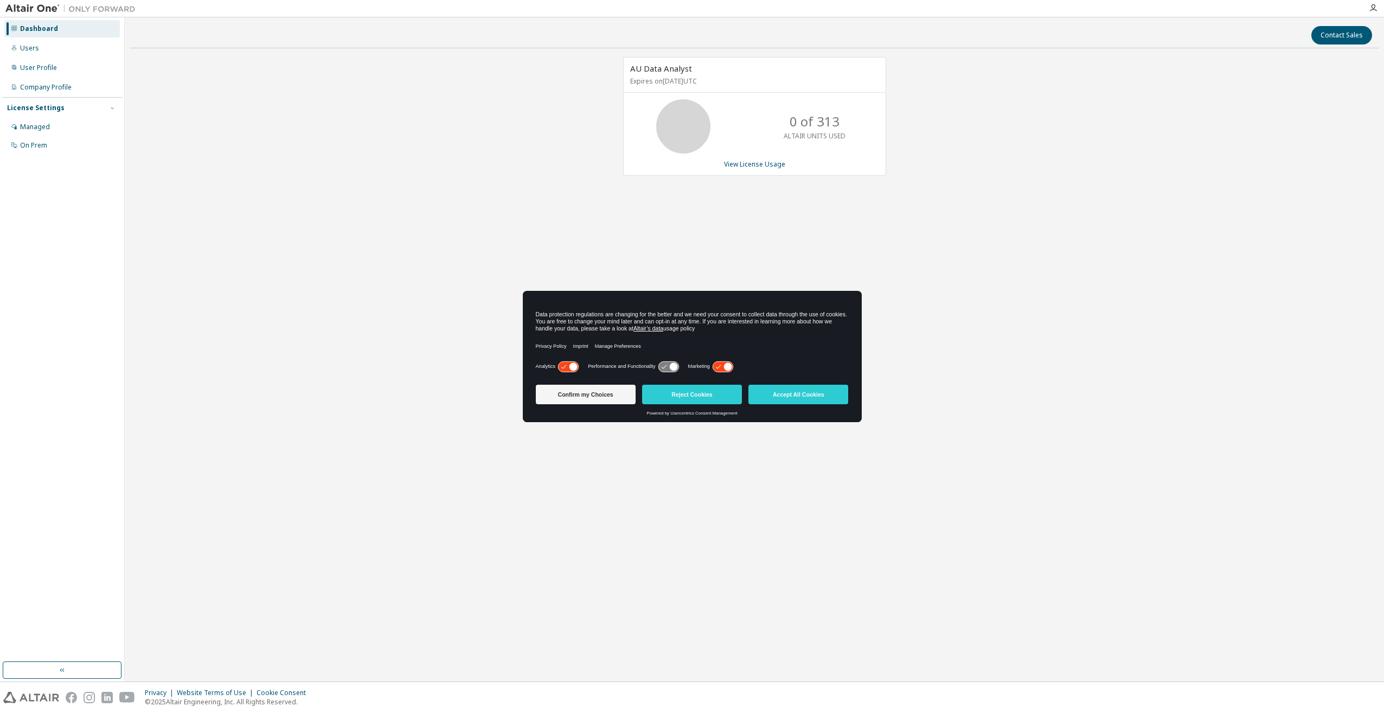  Describe the element at coordinates (36, 108) in the screenshot. I see `div: License Settings` at that location.